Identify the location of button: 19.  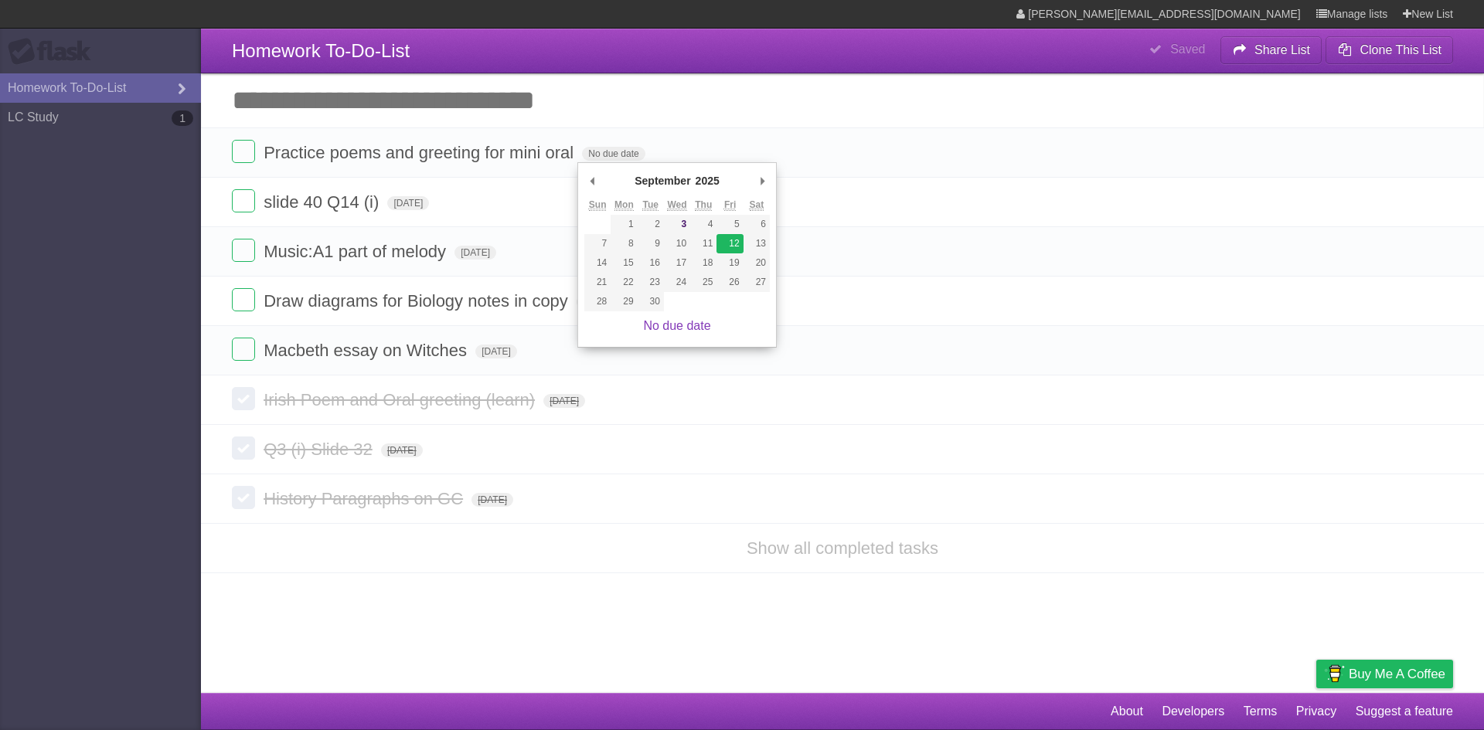
(730, 263).